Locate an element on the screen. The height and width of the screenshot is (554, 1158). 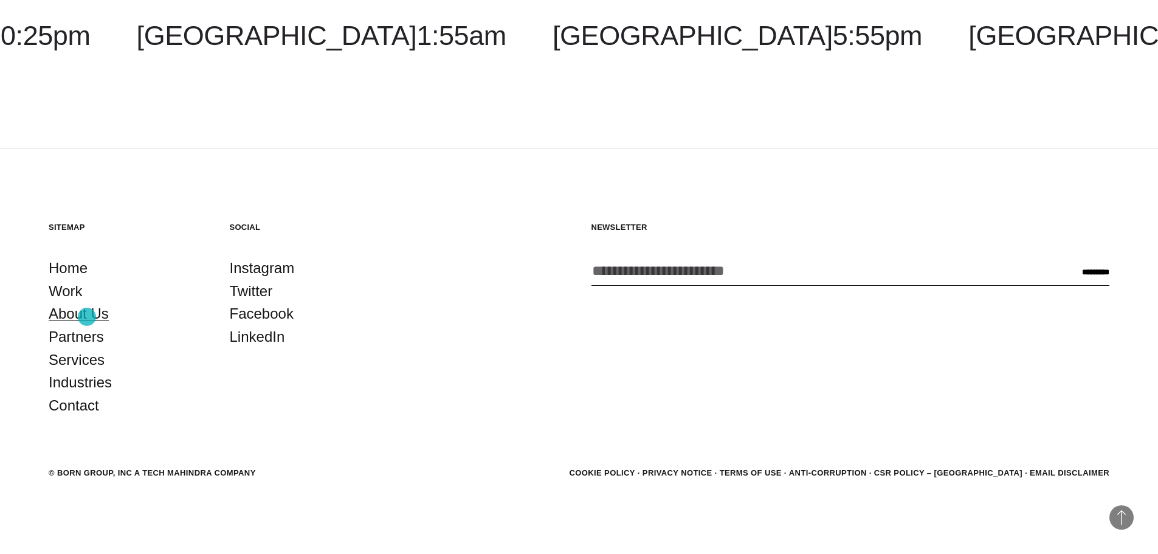
a: Cookie Policy is located at coordinates (602, 472).